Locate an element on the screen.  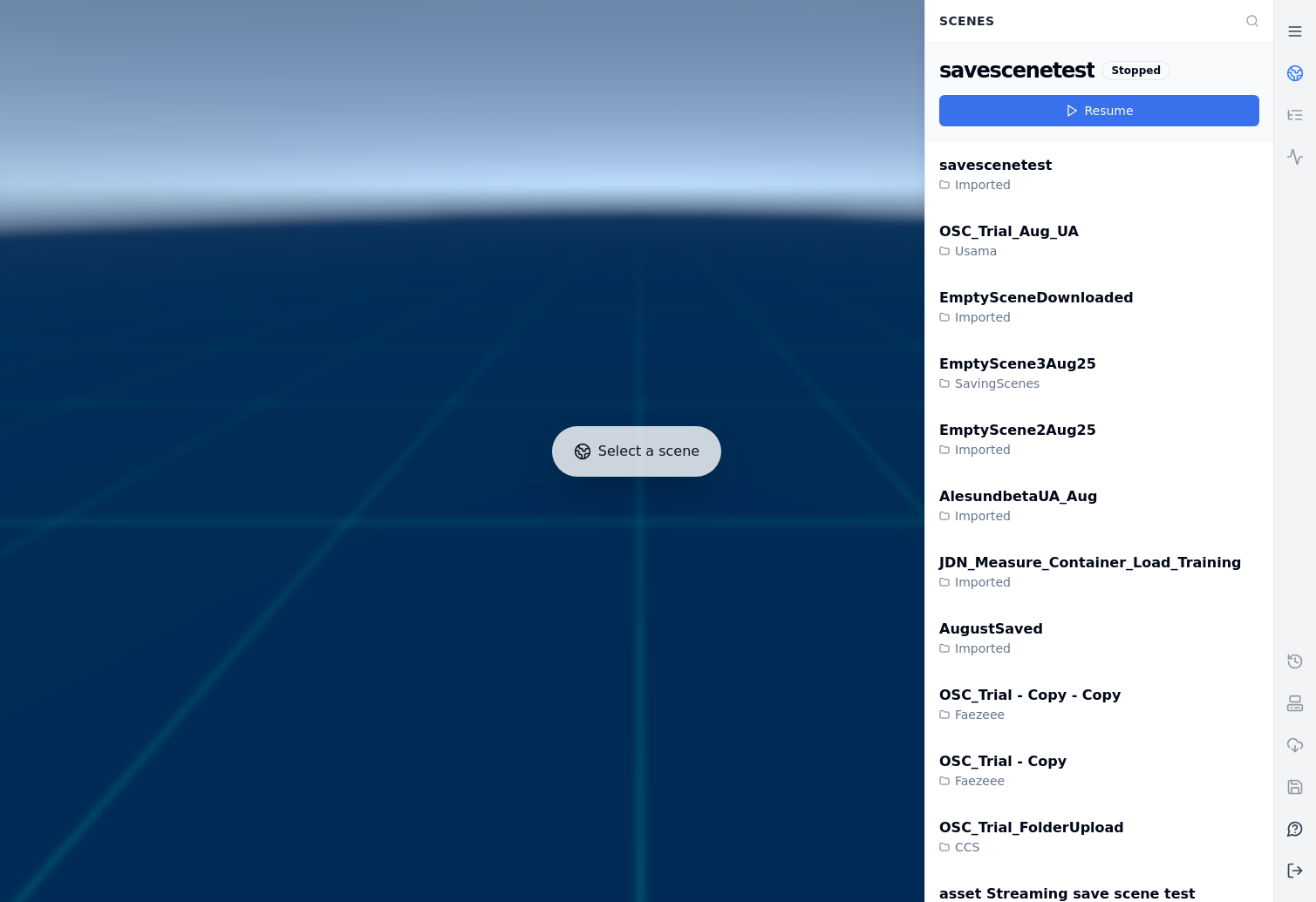
div: CCS is located at coordinates (1032, 847).